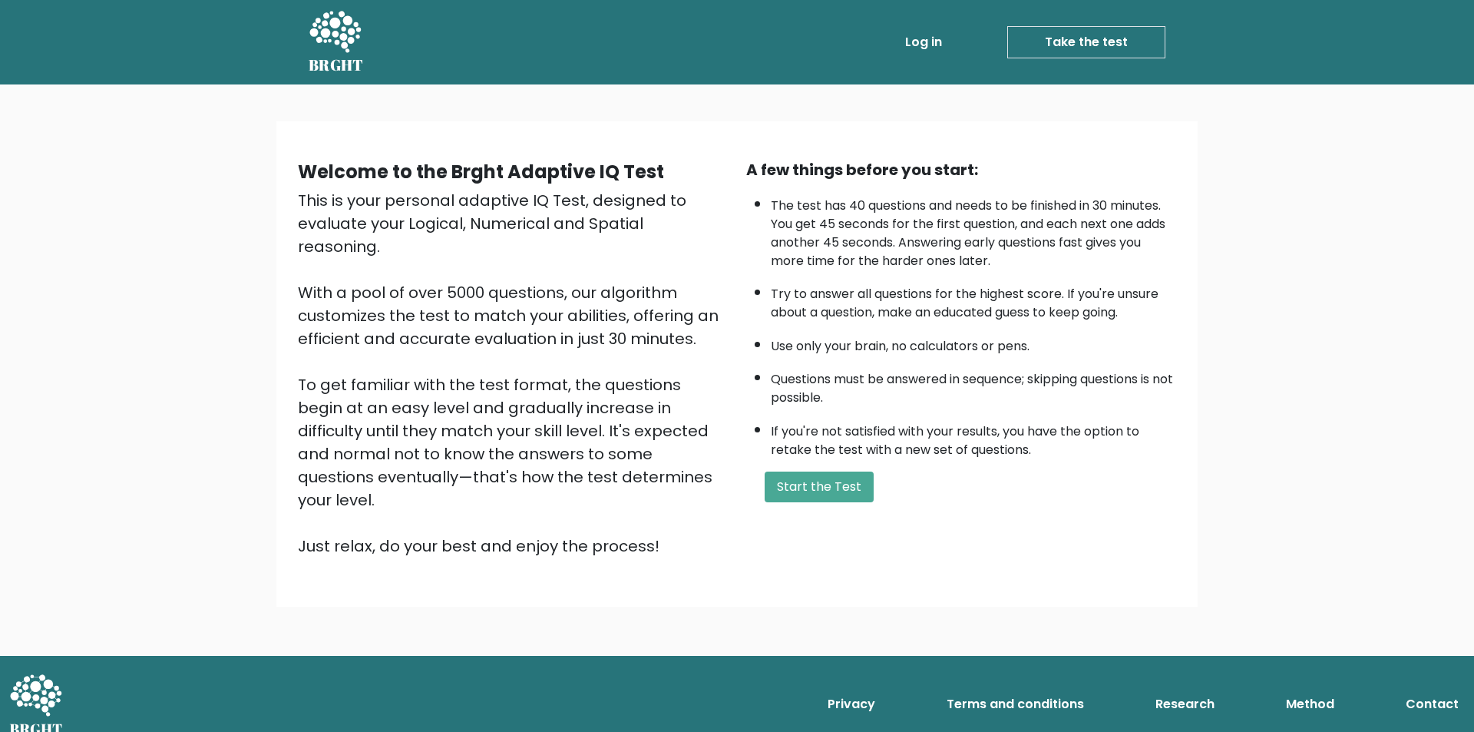 Image resolution: width=1474 pixels, height=732 pixels. What do you see at coordinates (961, 170) in the screenshot?
I see `div: A few things before you start:` at bounding box center [961, 170].